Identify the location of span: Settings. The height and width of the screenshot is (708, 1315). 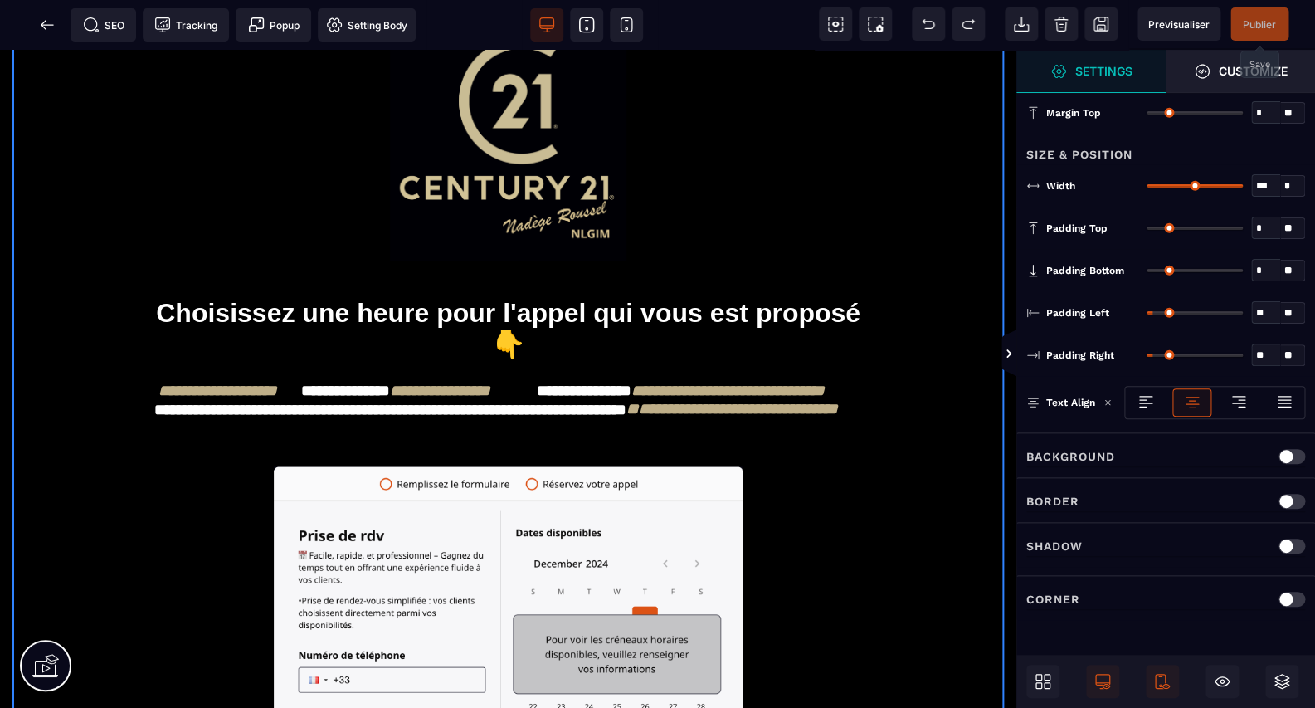
(1091, 71).